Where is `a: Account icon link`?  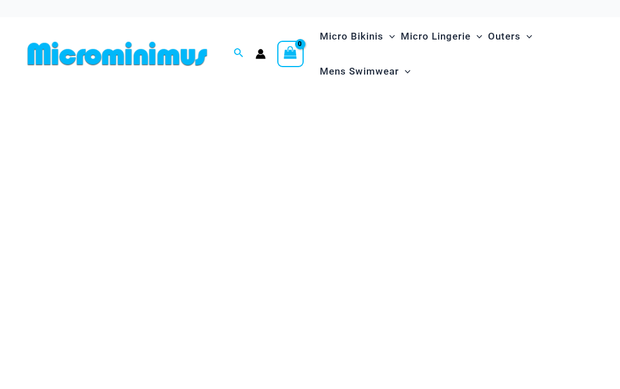
a: Account icon link is located at coordinates (261, 54).